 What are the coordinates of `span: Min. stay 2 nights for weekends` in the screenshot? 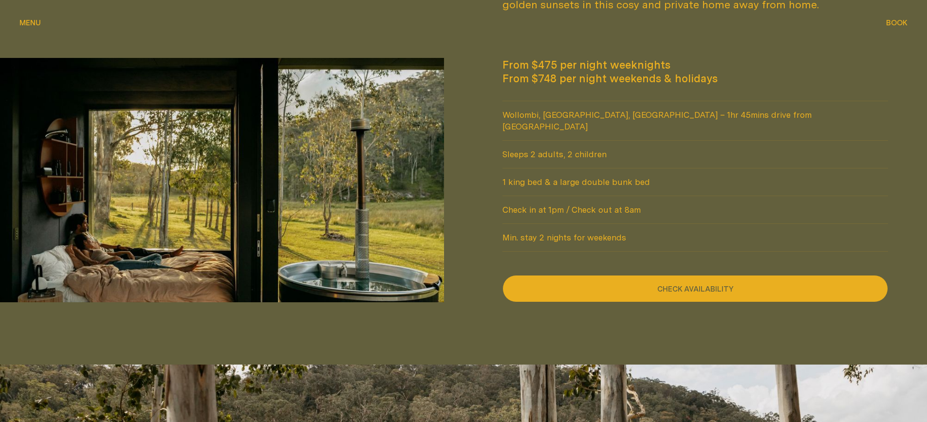 It's located at (695, 237).